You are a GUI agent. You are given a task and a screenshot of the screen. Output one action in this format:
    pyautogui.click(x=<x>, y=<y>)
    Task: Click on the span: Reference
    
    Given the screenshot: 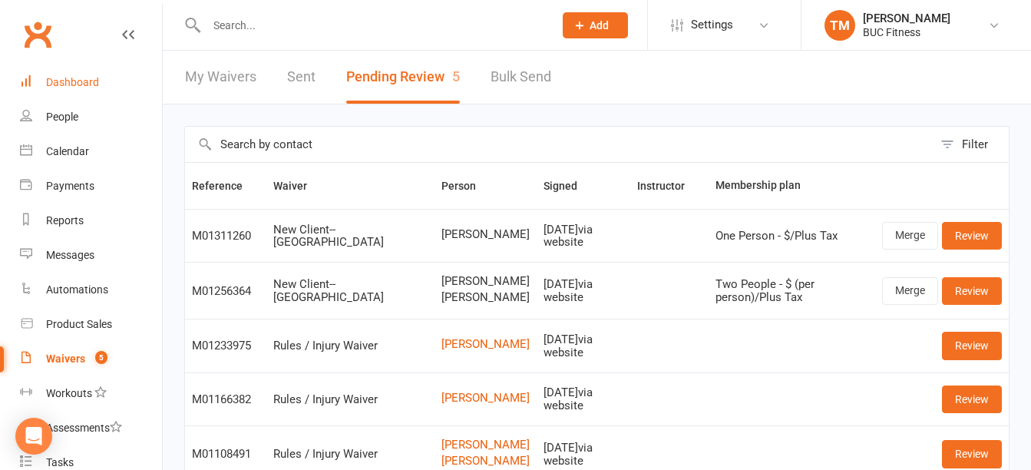 What is the action you would take?
    pyautogui.click(x=226, y=186)
    